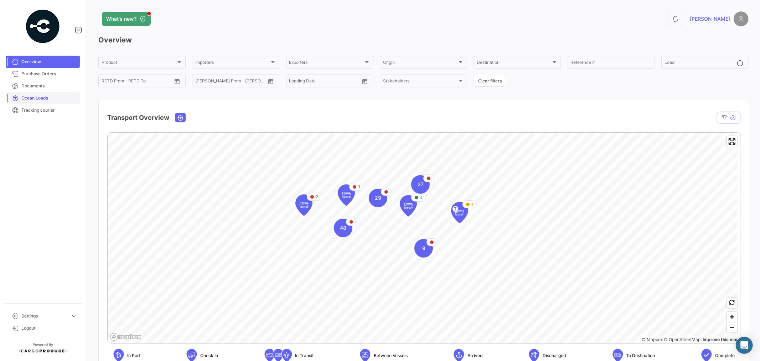 This screenshot has width=760, height=361. I want to click on span: Arrived, so click(475, 355).